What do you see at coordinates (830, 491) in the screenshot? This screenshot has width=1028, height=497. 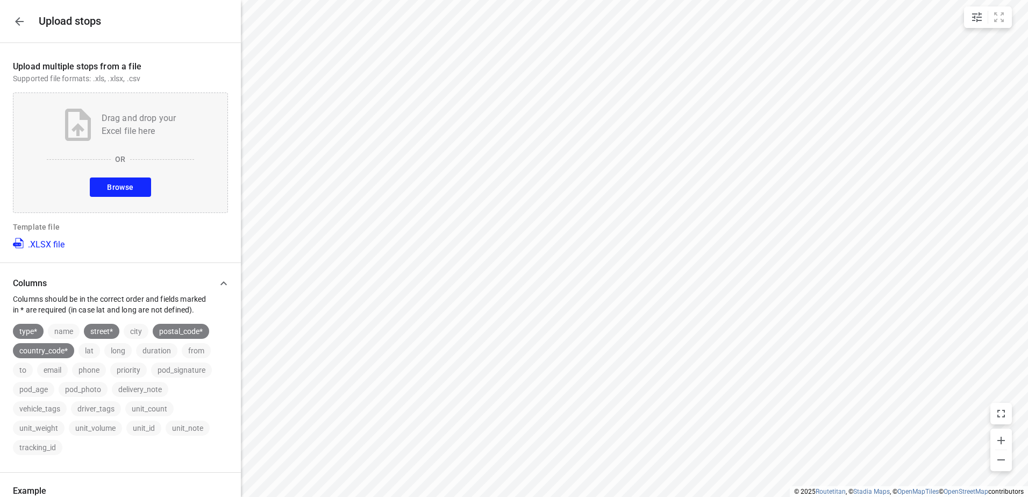 I see `a: Routetitan` at bounding box center [830, 491].